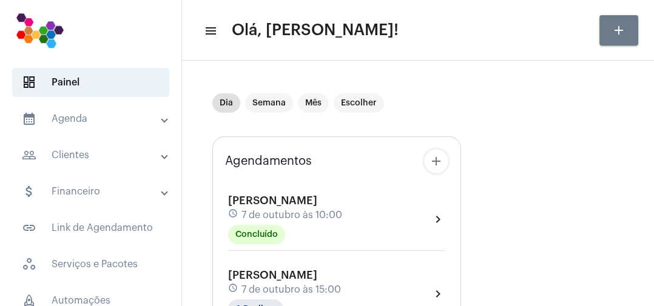  What do you see at coordinates (92, 119) in the screenshot?
I see `mat-panel-title: Agenda` at bounding box center [92, 119].